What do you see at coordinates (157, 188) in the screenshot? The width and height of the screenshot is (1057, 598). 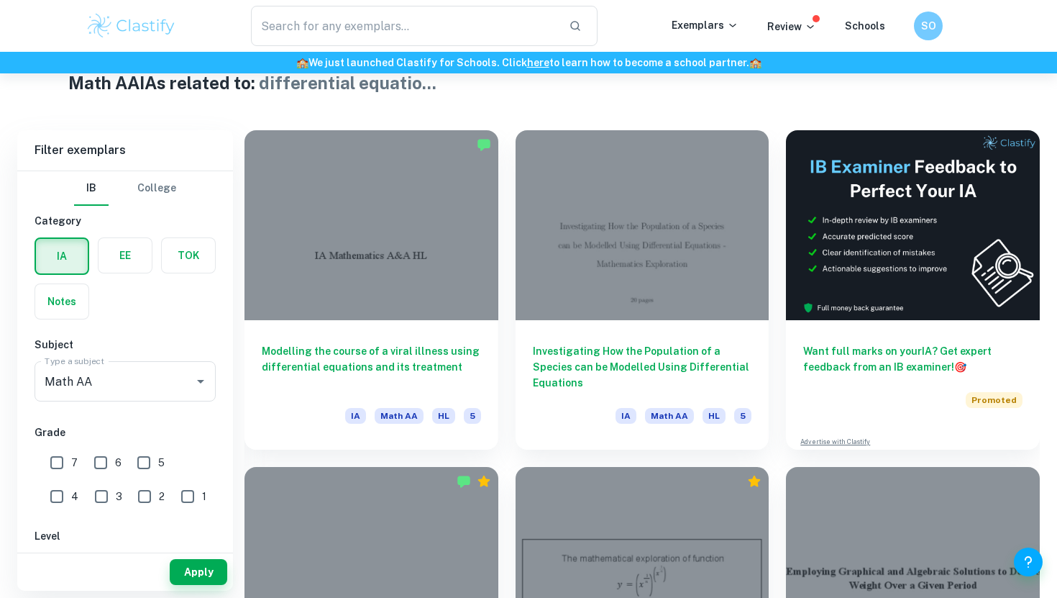 I see `button: College` at bounding box center [157, 188].